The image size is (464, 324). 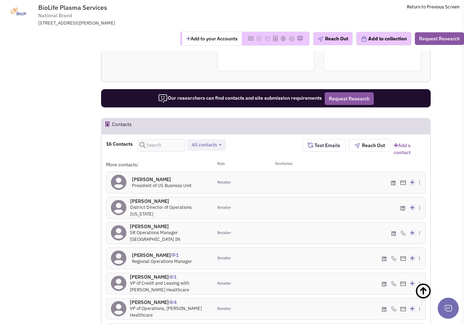 What do you see at coordinates (240, 98) in the screenshot?
I see `span: Our researchers can find contacts and site submission requirements` at bounding box center [240, 98].